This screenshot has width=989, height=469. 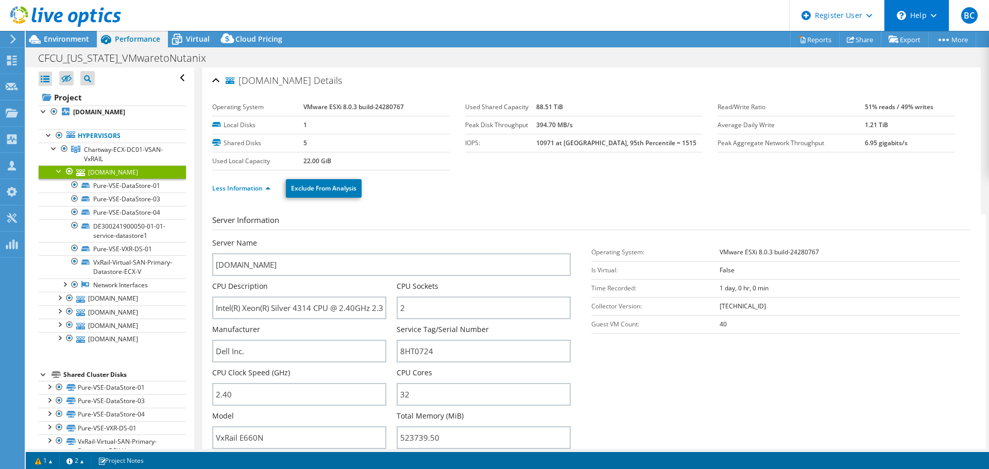 I want to click on b: 1.21 TiB, so click(x=876, y=125).